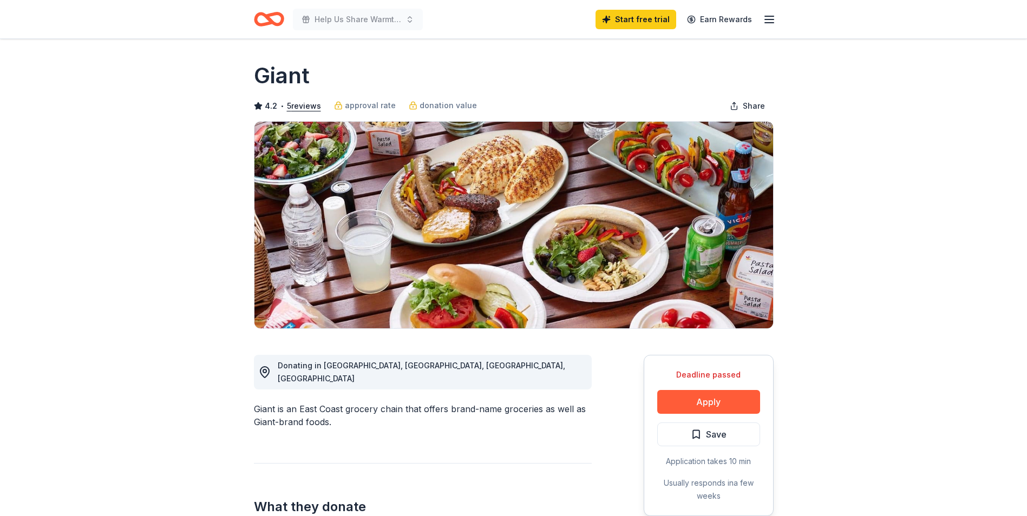 Image resolution: width=1027 pixels, height=516 pixels. I want to click on h1: Giant, so click(282, 76).